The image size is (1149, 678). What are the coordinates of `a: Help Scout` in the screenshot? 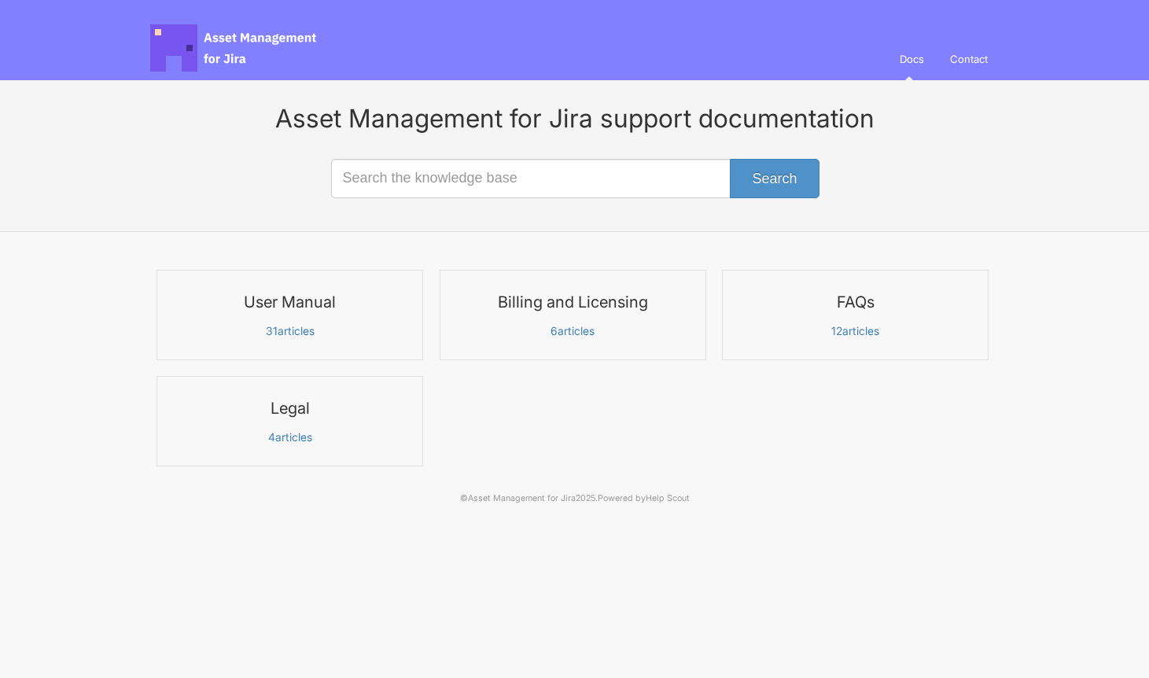 It's located at (663, 498).